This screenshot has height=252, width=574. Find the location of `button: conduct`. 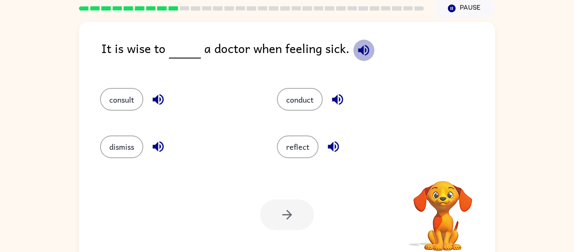

button: conduct is located at coordinates (300, 99).